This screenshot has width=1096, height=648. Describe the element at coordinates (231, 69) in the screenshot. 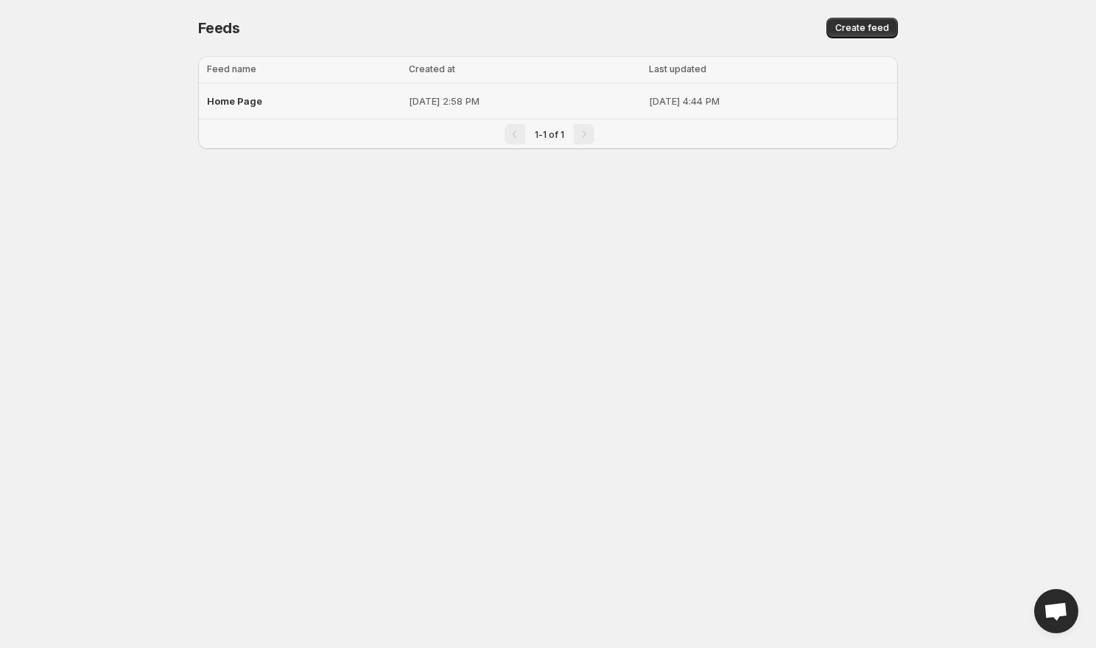

I see `span: Feed name` at that location.